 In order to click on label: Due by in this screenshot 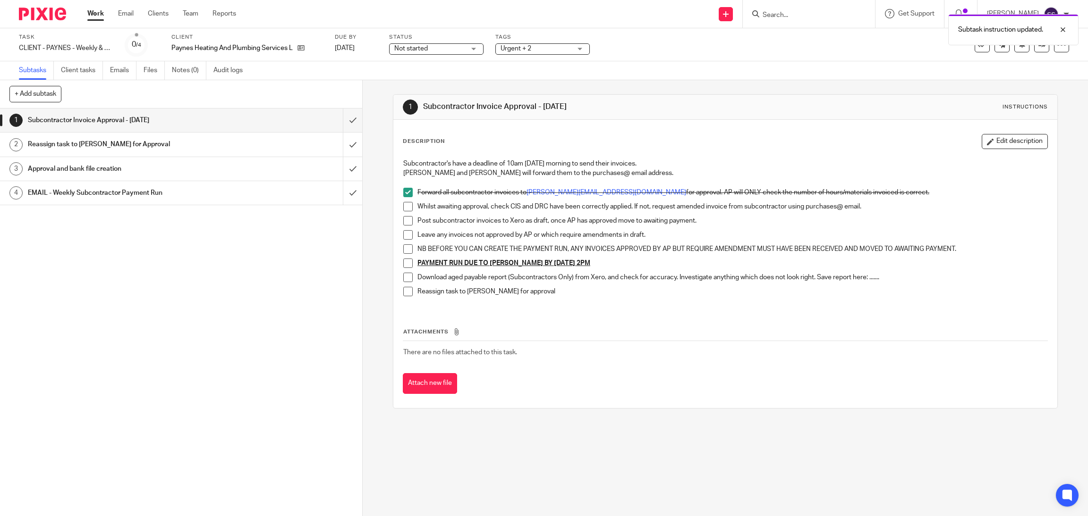, I will do `click(356, 37)`.